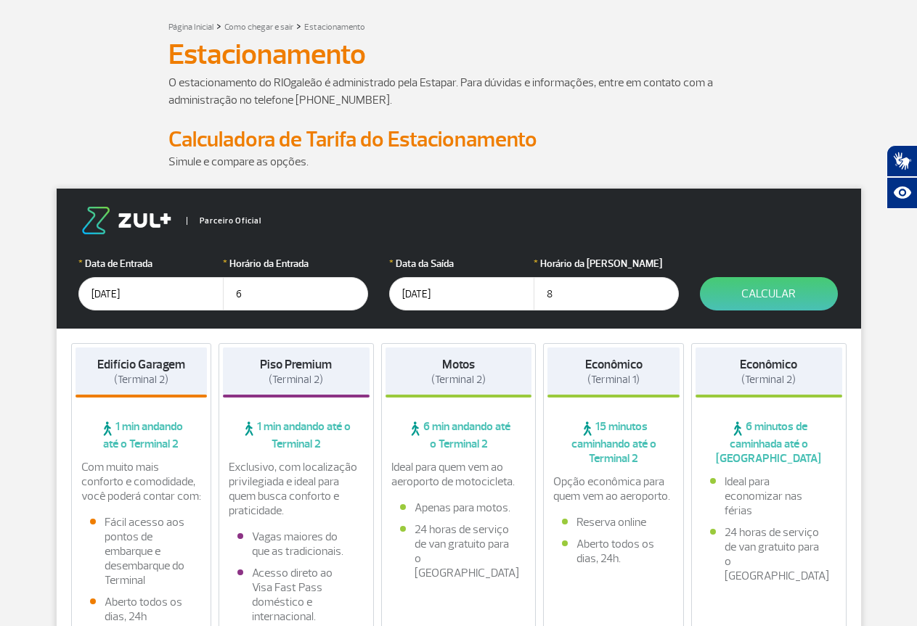 The image size is (917, 626). I want to click on div: Plugin de acessibilidade da Hand Talk., so click(902, 177).